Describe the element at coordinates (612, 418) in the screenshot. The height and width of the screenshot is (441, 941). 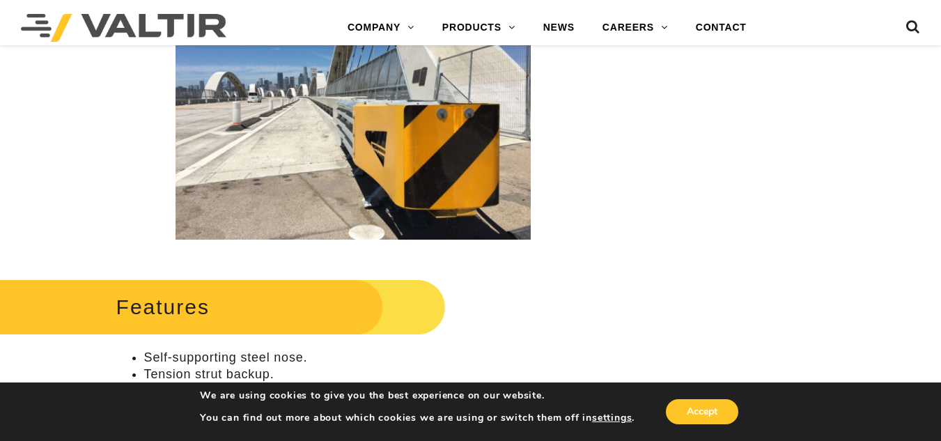
I see `button: settings` at that location.